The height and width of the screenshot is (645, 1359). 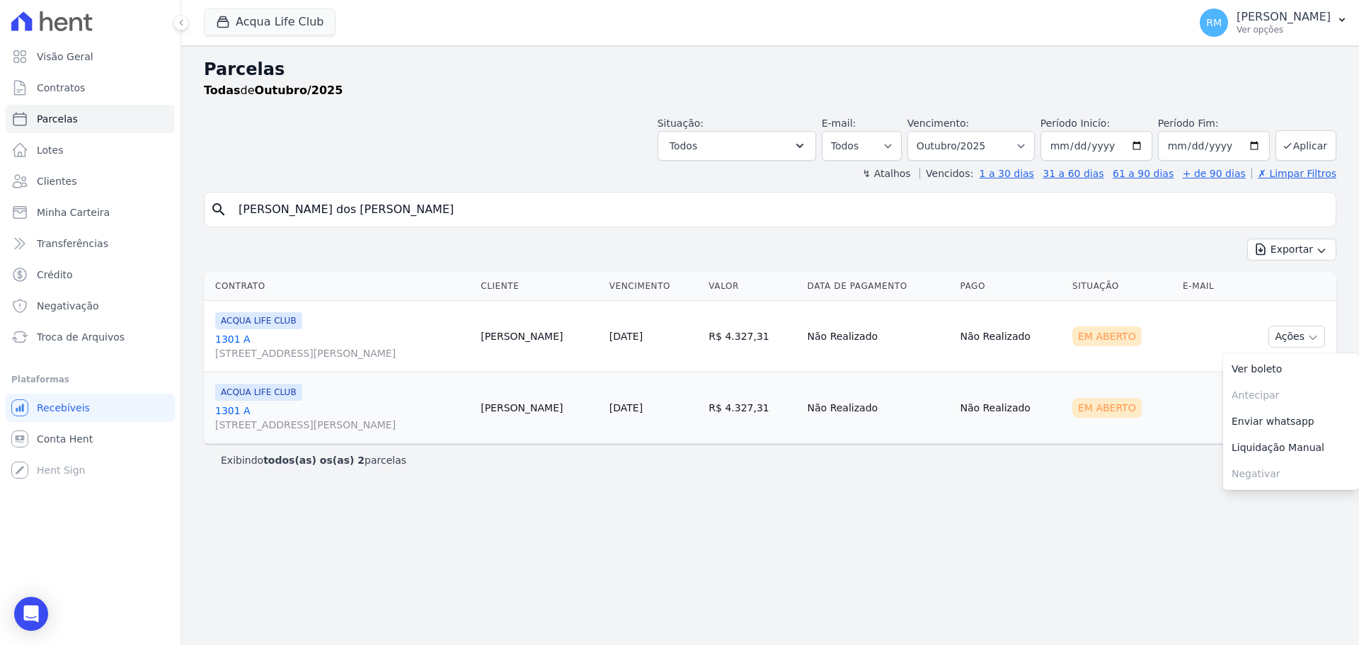 What do you see at coordinates (270, 22) in the screenshot?
I see `button: Acqua Life Club` at bounding box center [270, 22].